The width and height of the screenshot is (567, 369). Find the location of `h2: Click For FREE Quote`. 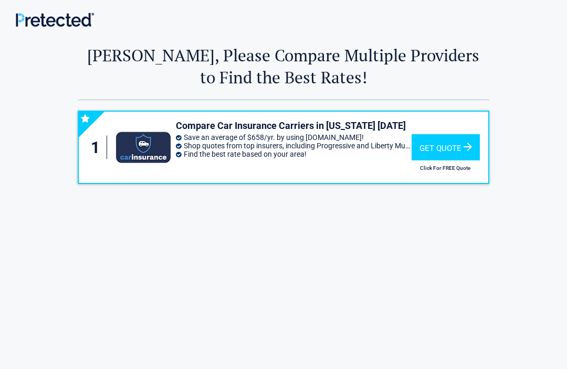

h2: Click For FREE Quote is located at coordinates (445, 168).